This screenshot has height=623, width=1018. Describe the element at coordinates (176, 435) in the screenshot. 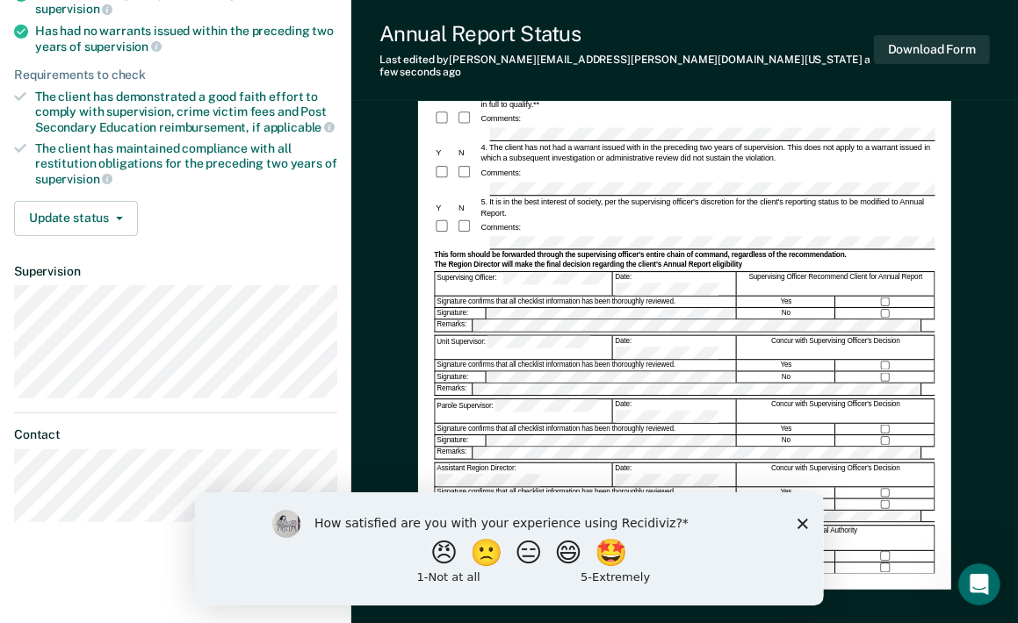

I see `dt: Contact` at that location.